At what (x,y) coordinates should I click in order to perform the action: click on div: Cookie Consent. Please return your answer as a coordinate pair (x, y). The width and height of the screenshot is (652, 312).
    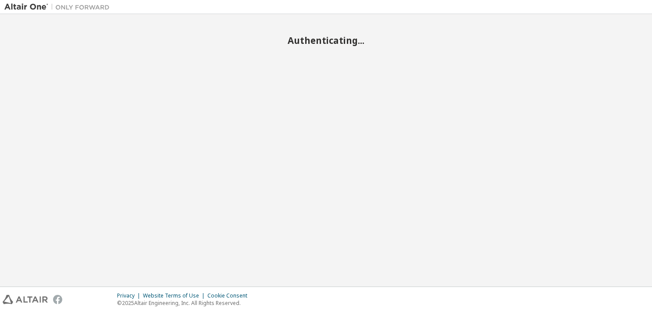
    Looking at the image, I should click on (230, 295).